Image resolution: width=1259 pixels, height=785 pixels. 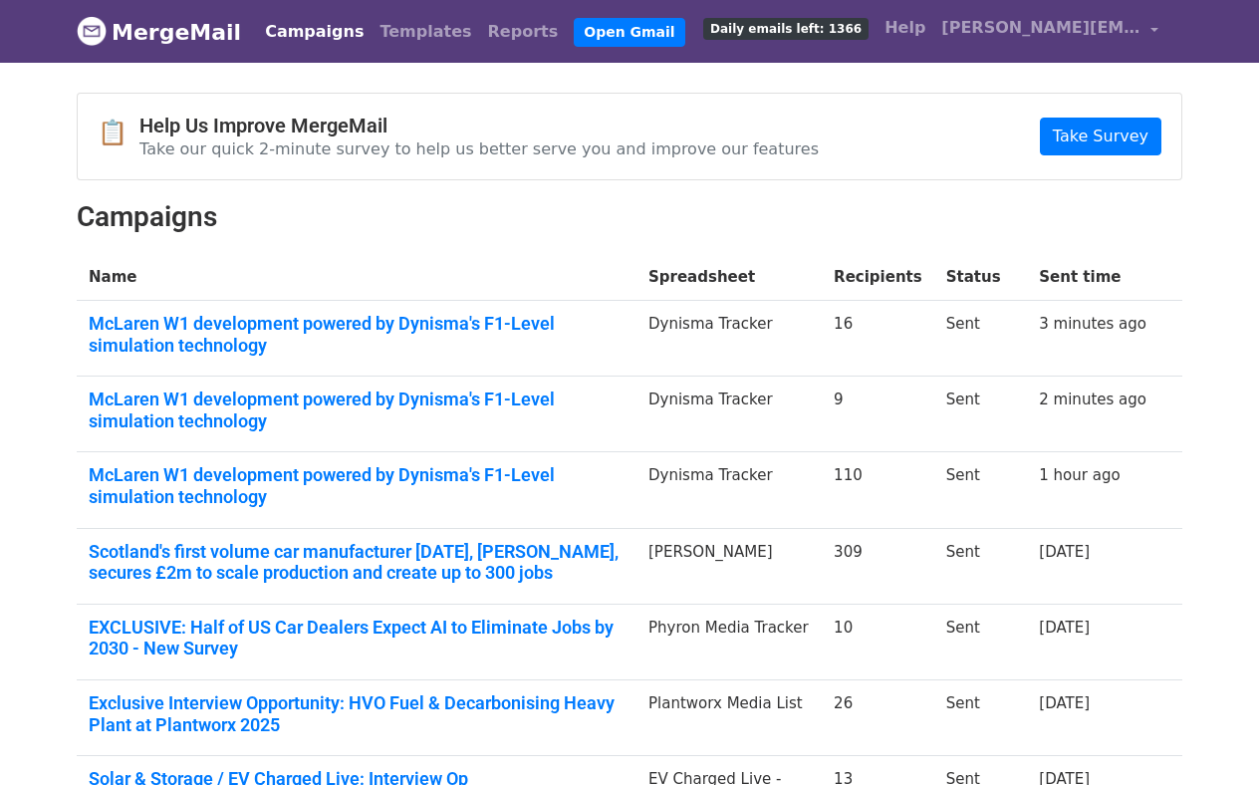 What do you see at coordinates (729, 718) in the screenshot?
I see `td: Plantworx Media List` at bounding box center [729, 718].